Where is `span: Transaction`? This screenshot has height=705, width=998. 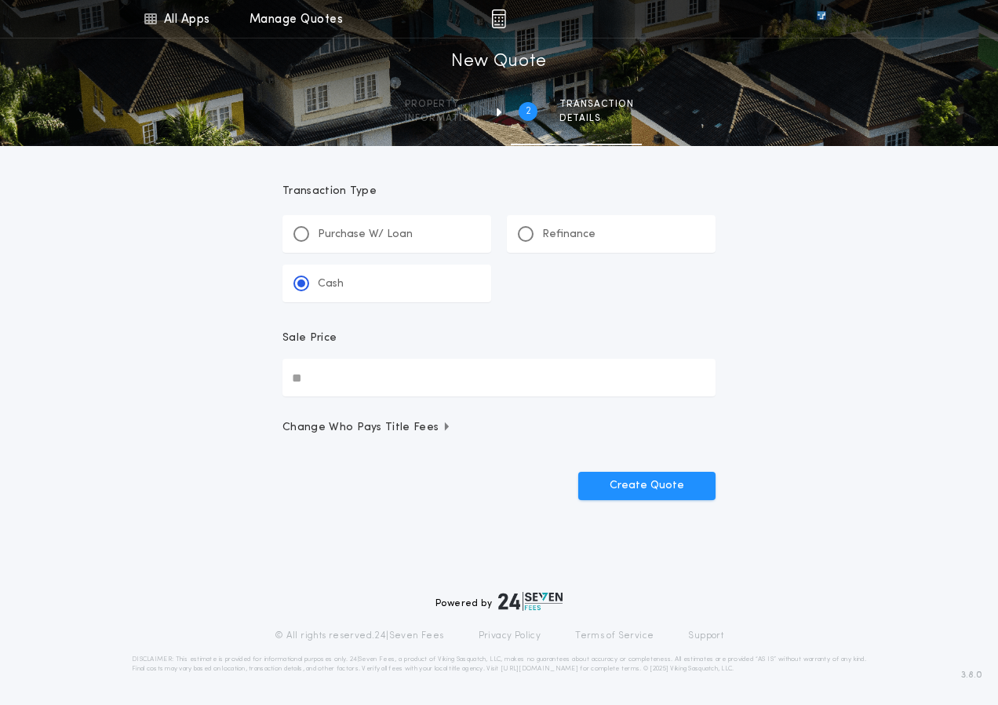 span: Transaction is located at coordinates (596, 104).